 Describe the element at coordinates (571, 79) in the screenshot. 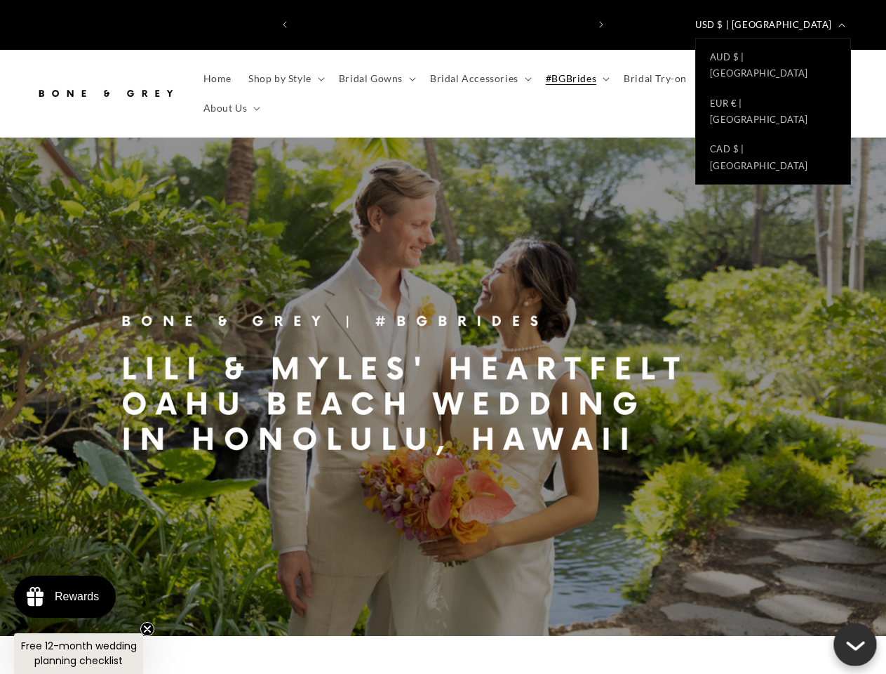

I see `span: #BGBrides` at that location.